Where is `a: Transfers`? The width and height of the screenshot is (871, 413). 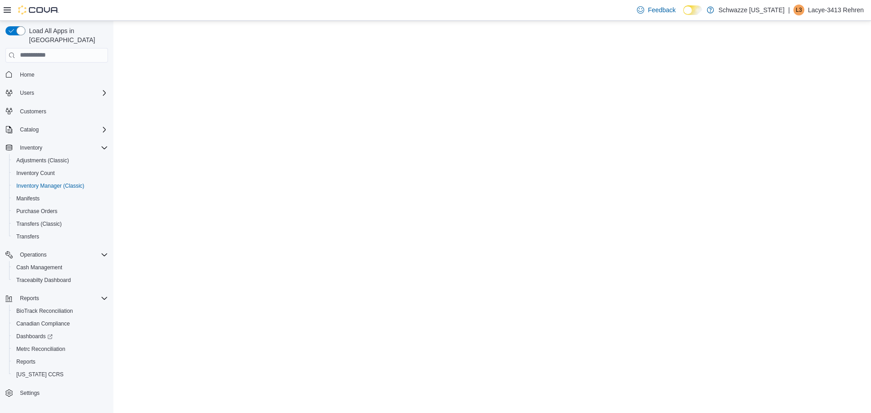
a: Transfers is located at coordinates (28, 237).